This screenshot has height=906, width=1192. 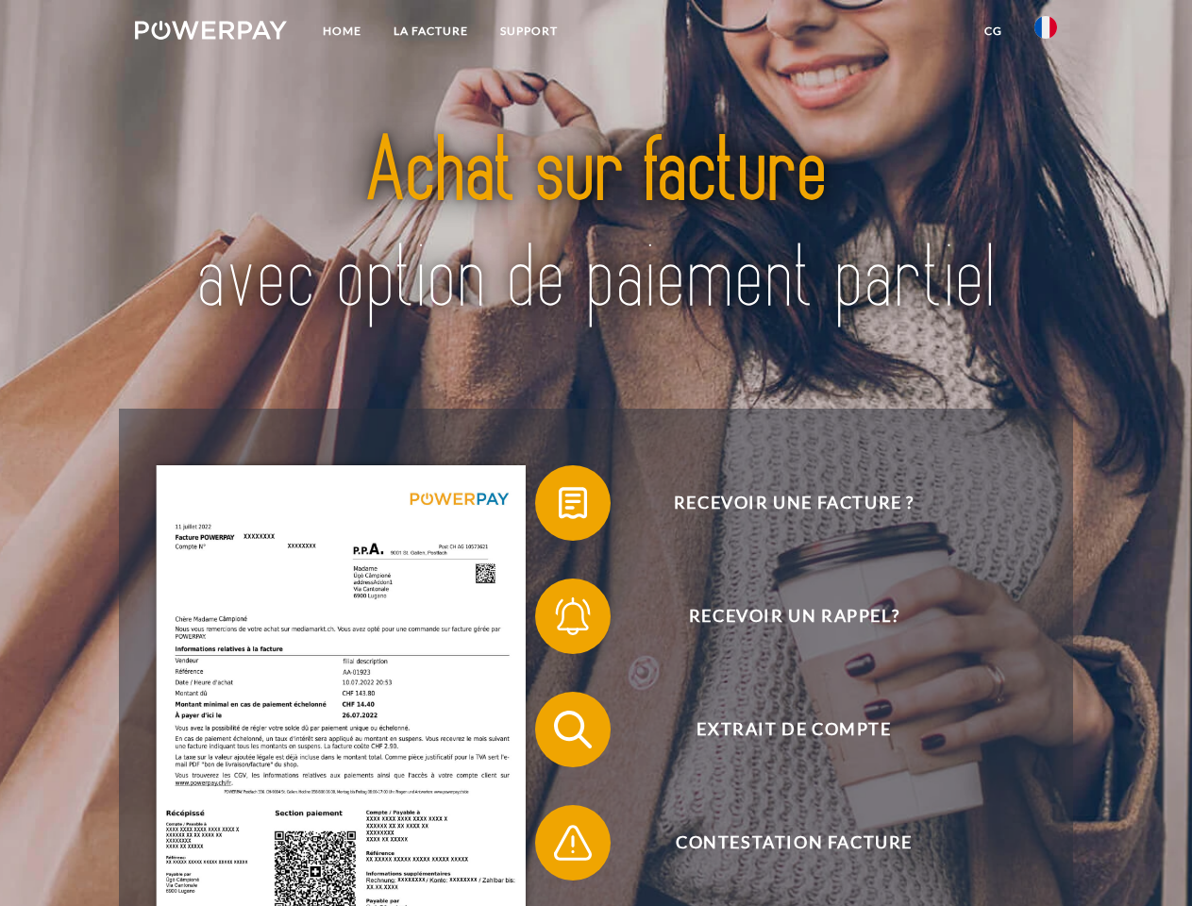 What do you see at coordinates (573, 503) in the screenshot?
I see `img: qb_bill.svg` at bounding box center [573, 503].